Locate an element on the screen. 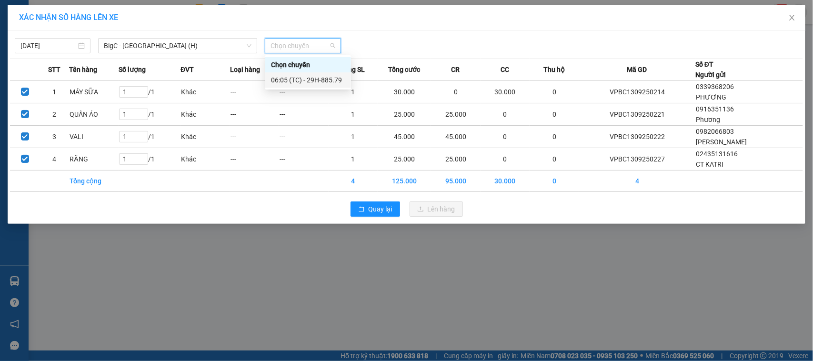  span: Phương is located at coordinates (708, 120).